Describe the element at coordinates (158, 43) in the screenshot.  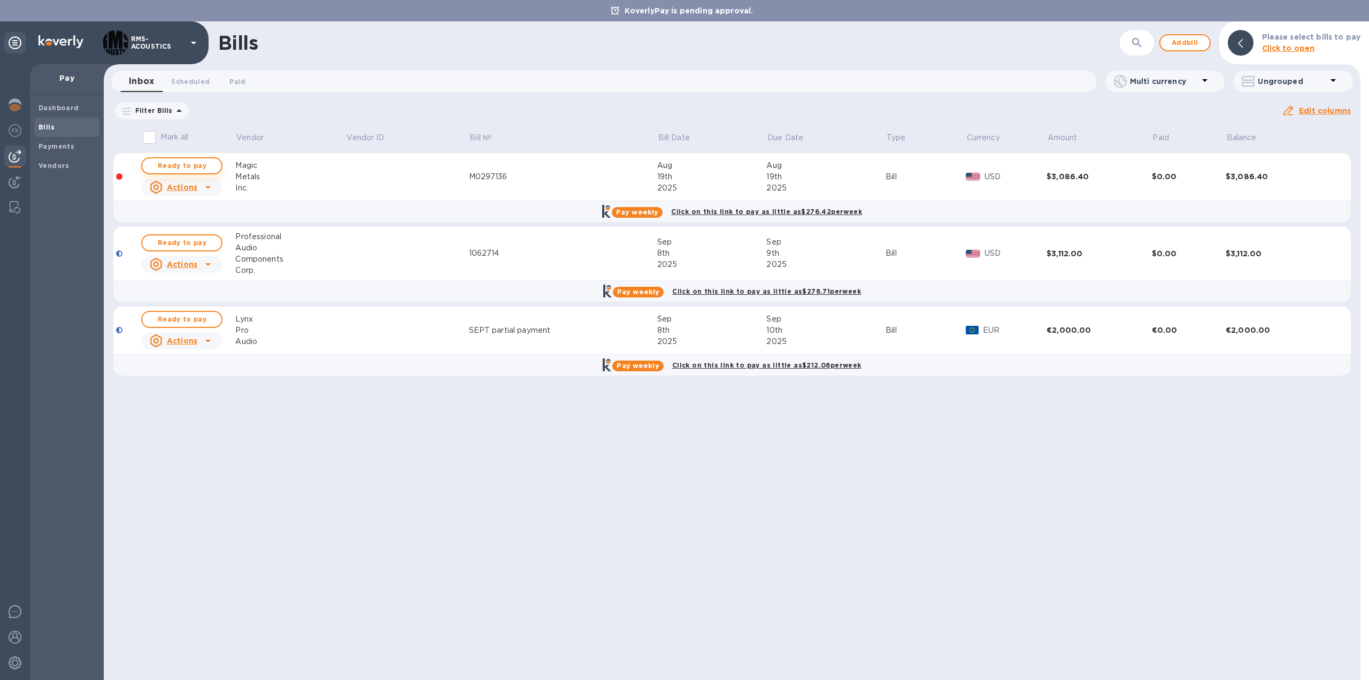
I see `p: RMS-ACOUSTICS` at that location.